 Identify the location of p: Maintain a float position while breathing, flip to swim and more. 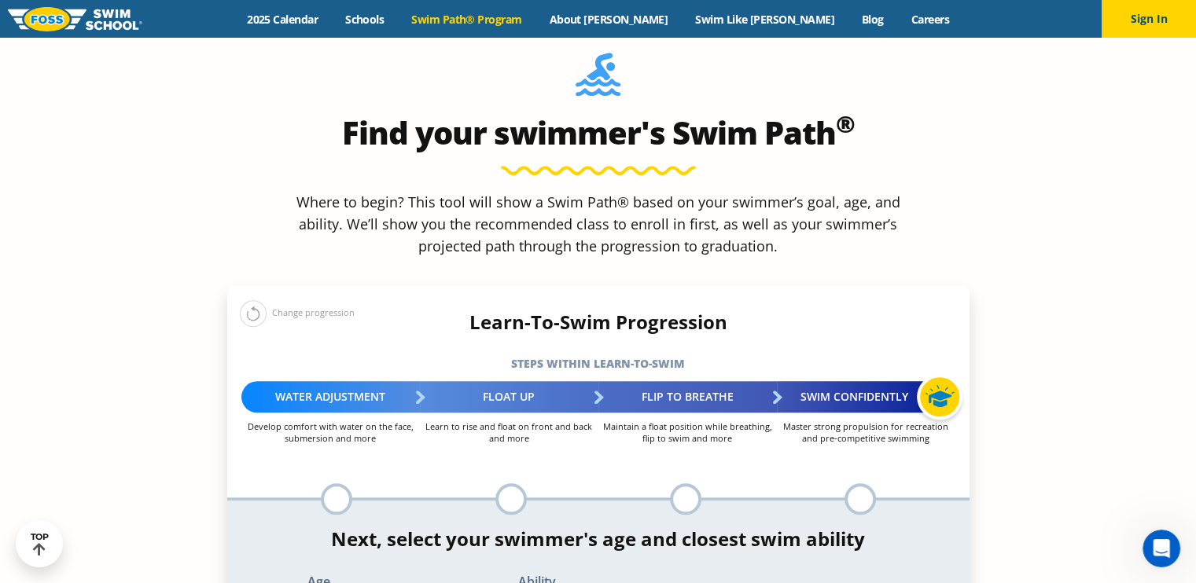
(687, 432).